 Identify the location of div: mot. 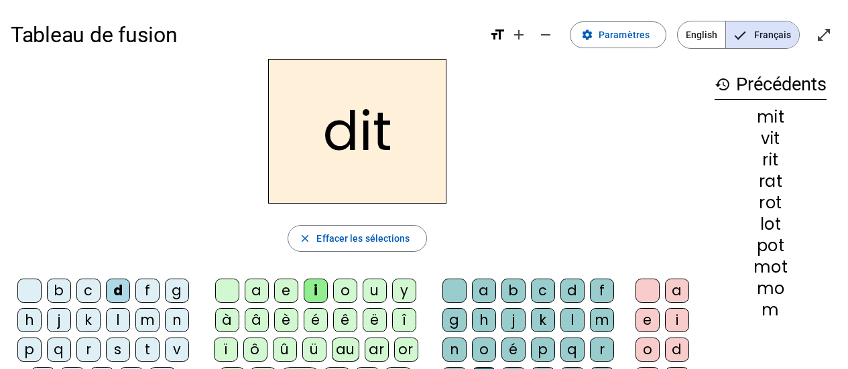
(770, 268).